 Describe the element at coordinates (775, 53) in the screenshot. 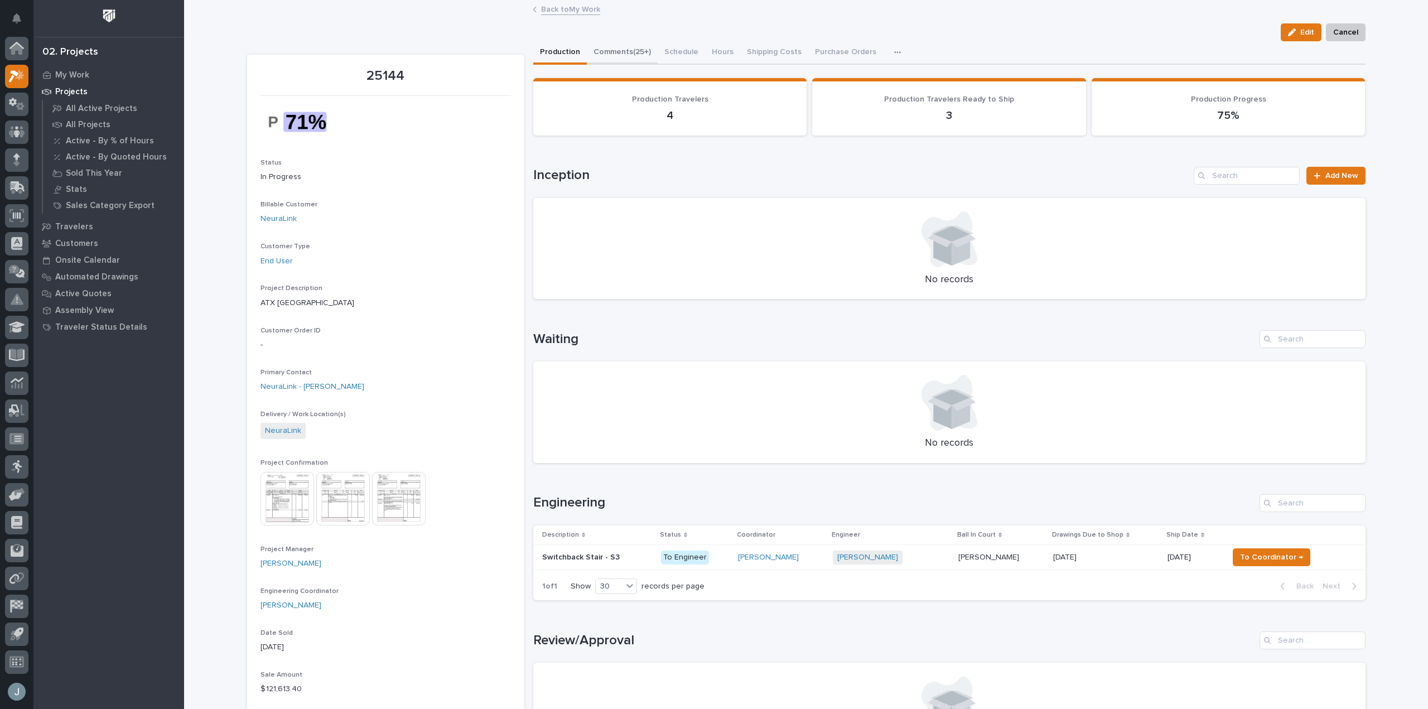

I see `button: Shipping Costs` at that location.